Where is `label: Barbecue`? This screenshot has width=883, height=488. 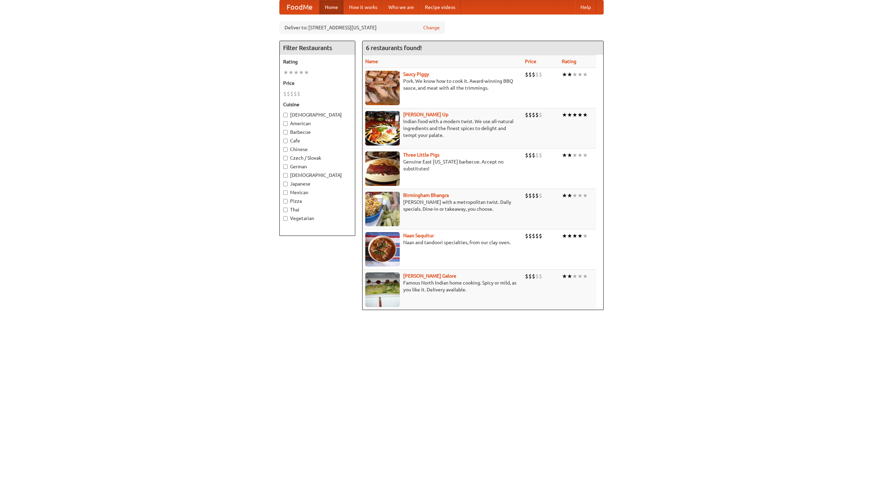
label: Barbecue is located at coordinates (317, 132).